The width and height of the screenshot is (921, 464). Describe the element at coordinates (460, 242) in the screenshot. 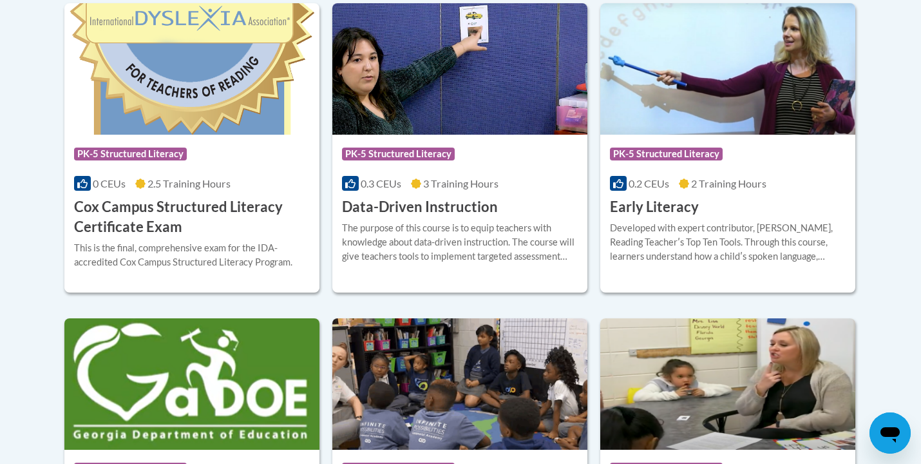

I see `div: The purpose of this course is to equip teachers with knowledge about data-driven instruction. The...` at that location.